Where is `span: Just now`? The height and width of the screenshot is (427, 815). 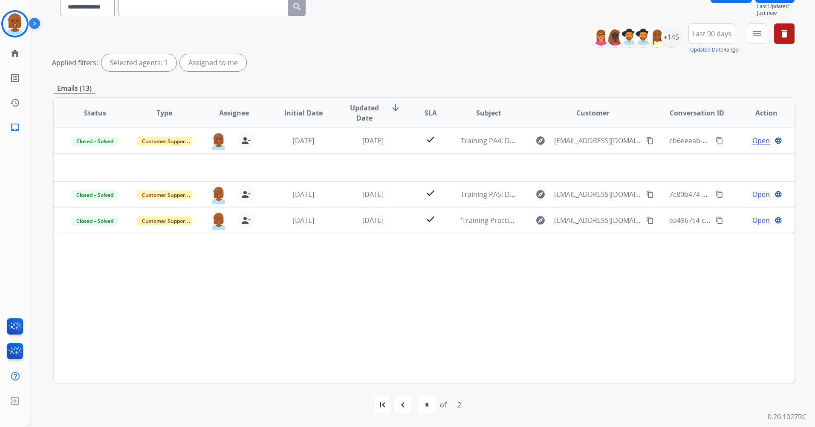 span: Just now is located at coordinates (776, 13).